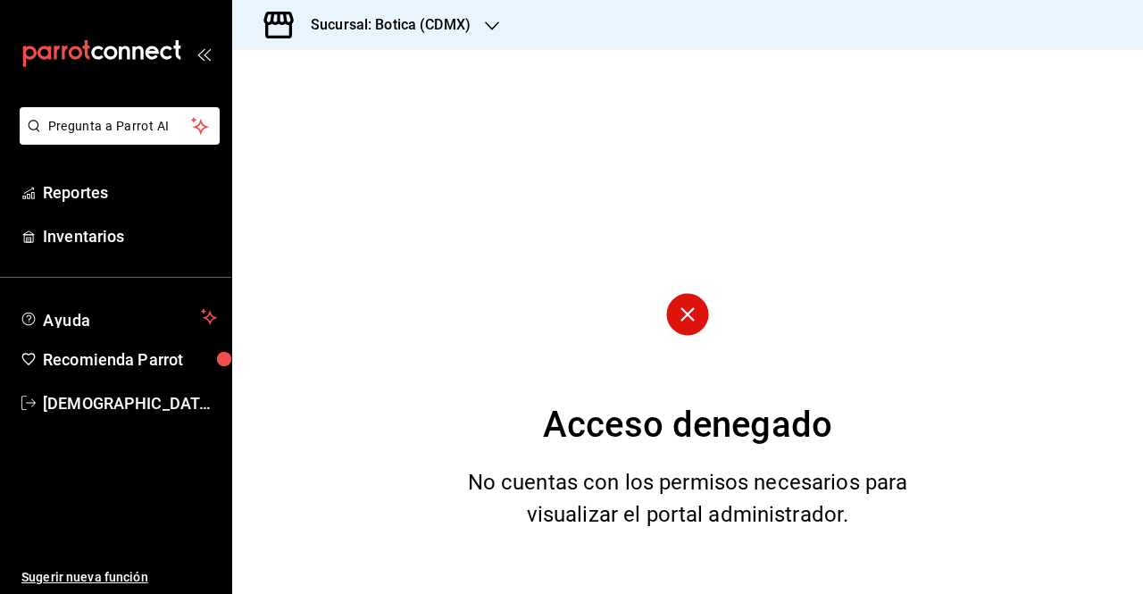 The image size is (1143, 594). Describe the element at coordinates (116, 138) in the screenshot. I see `a: Pregunta a Parrot AI` at that location.